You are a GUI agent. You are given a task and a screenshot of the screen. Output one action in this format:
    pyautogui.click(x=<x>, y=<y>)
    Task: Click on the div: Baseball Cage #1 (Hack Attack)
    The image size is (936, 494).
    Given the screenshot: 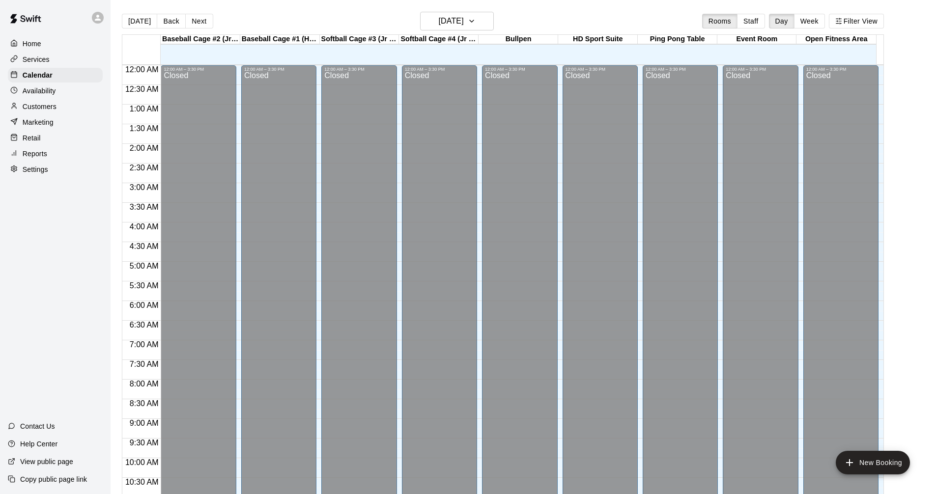 What is the action you would take?
    pyautogui.click(x=280, y=39)
    